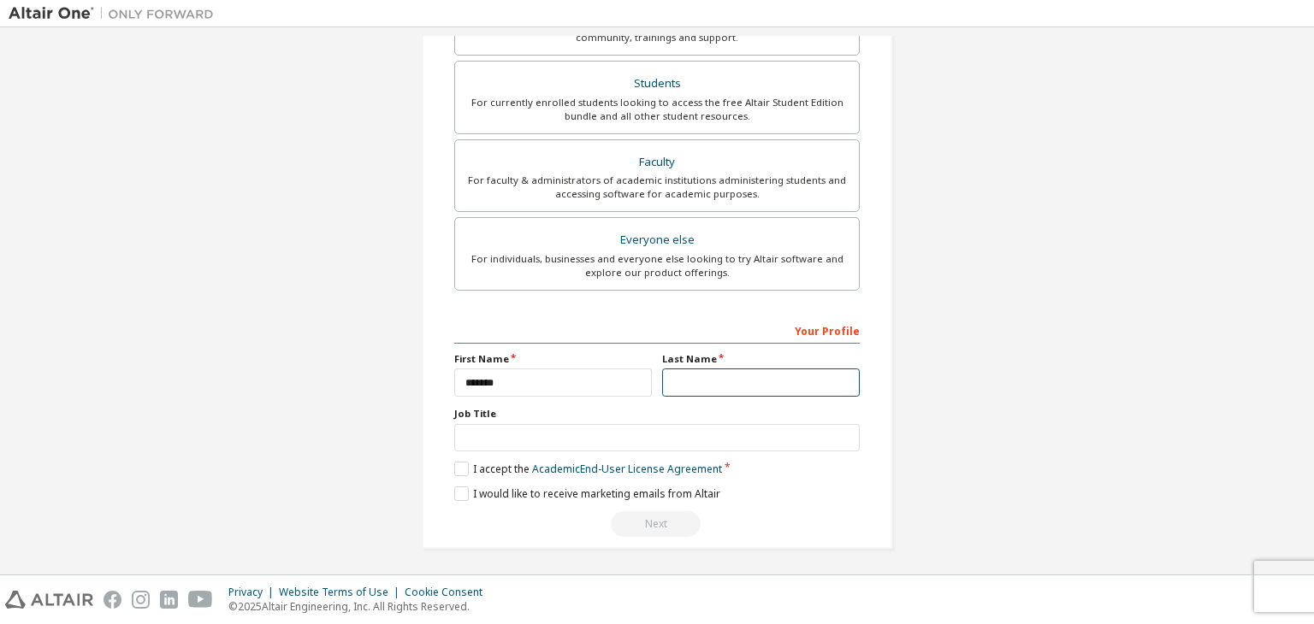 Image resolution: width=1314 pixels, height=624 pixels. What do you see at coordinates (761, 359) in the screenshot?
I see `label: Last Name` at bounding box center [761, 359].